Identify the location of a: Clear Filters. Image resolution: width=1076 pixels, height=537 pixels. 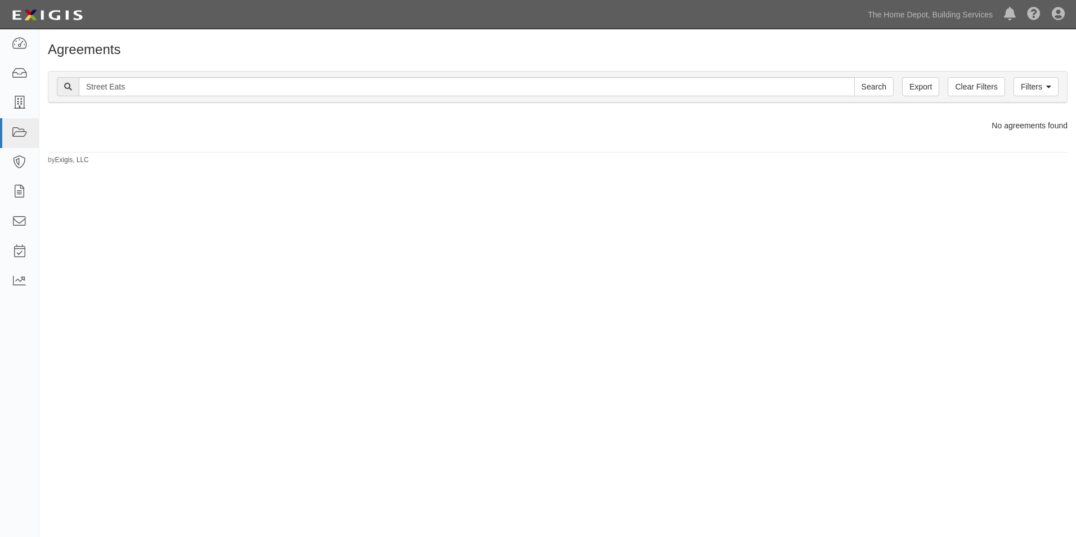
(976, 87).